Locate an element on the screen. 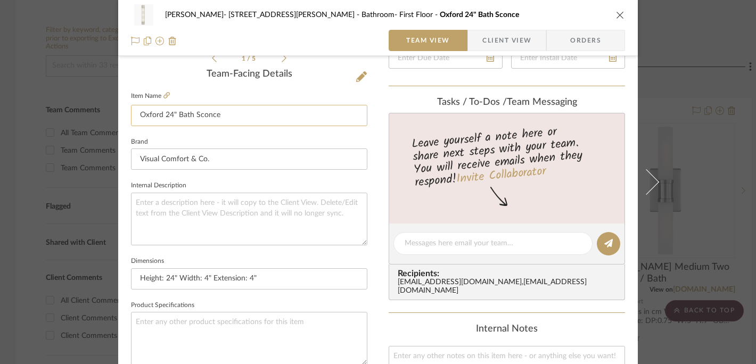  img: Remove from project is located at coordinates (173, 41).